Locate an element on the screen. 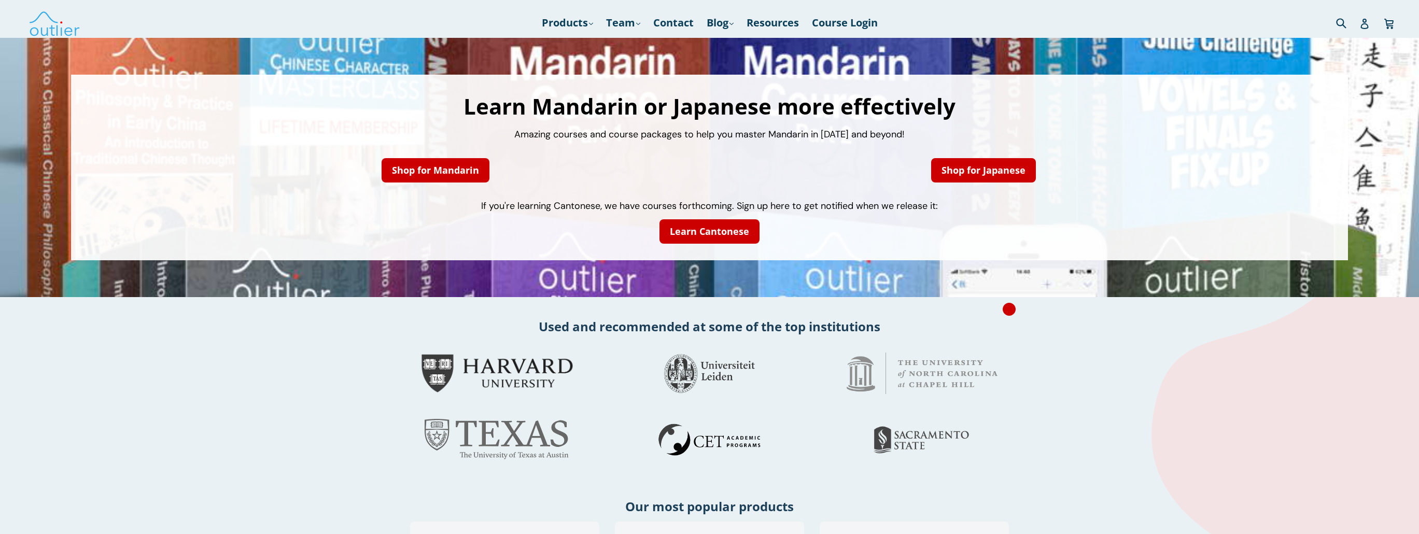 The image size is (1419, 534). a: Shop for Mandarin is located at coordinates (435, 170).